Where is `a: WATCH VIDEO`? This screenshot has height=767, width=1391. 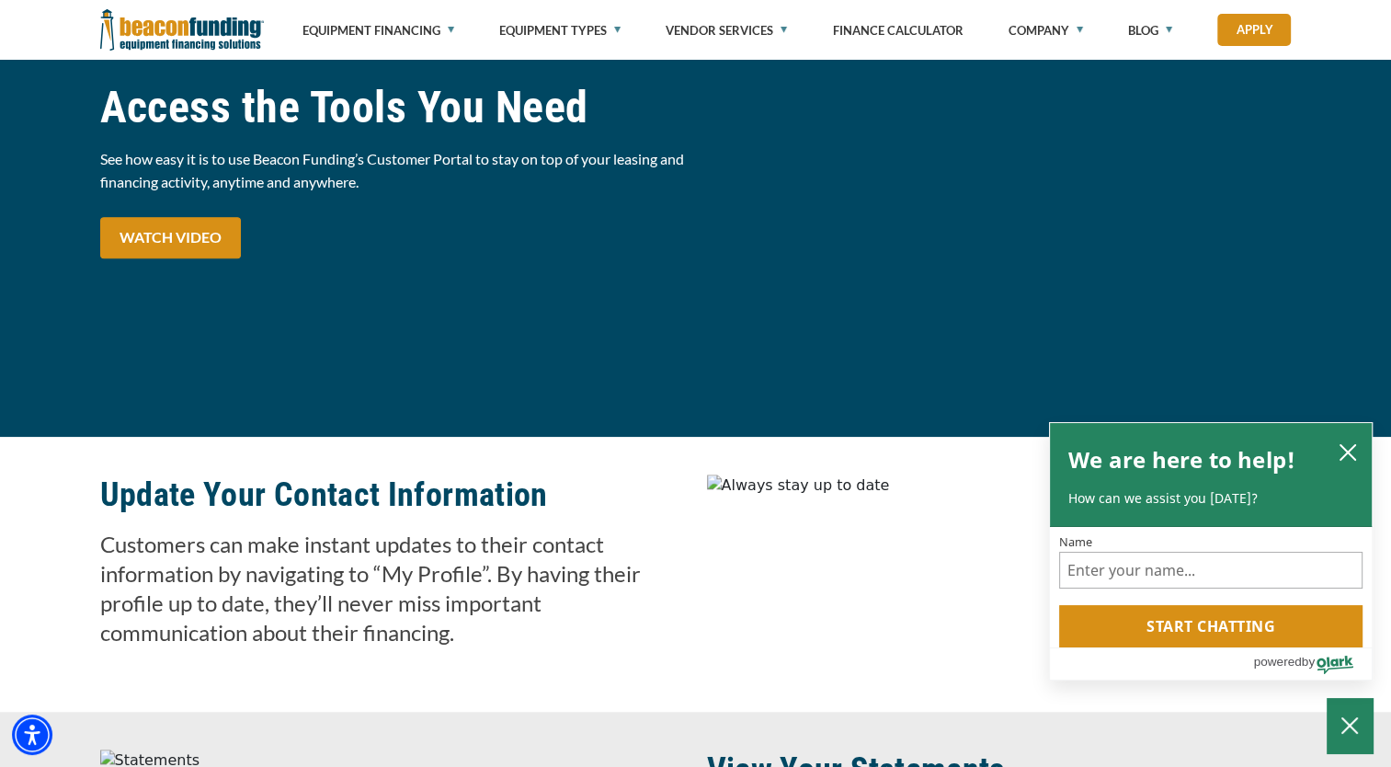 a: WATCH VIDEO is located at coordinates (170, 237).